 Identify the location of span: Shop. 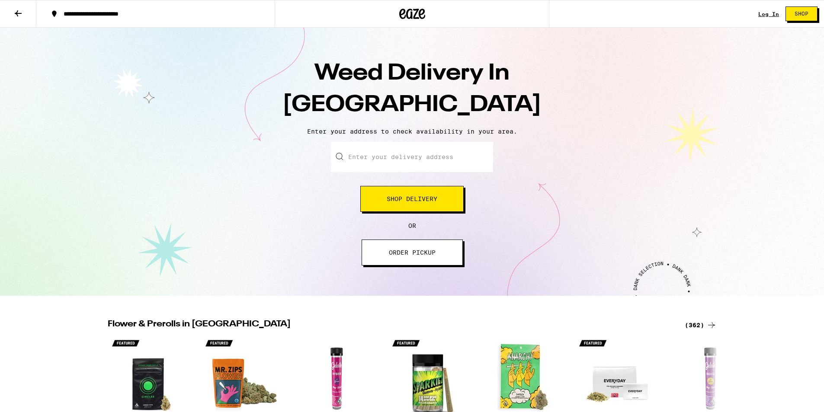
(801, 14).